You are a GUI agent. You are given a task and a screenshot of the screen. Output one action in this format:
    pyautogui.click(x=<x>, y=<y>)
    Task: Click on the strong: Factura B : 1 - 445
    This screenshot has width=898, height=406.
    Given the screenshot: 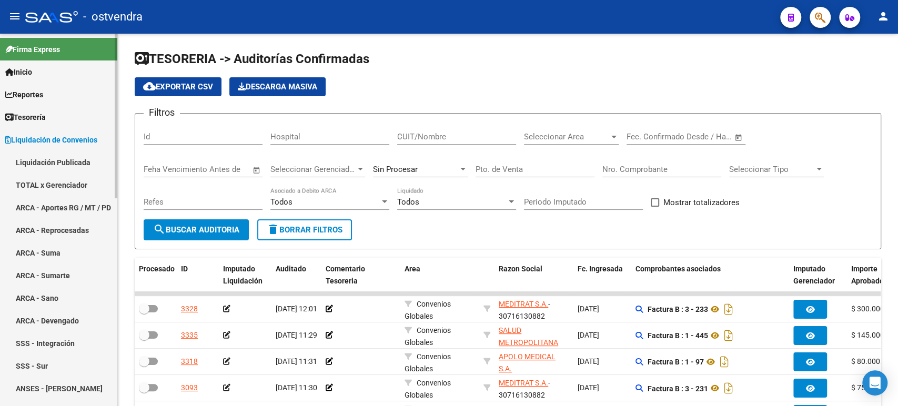 What is the action you would take?
    pyautogui.click(x=678, y=336)
    